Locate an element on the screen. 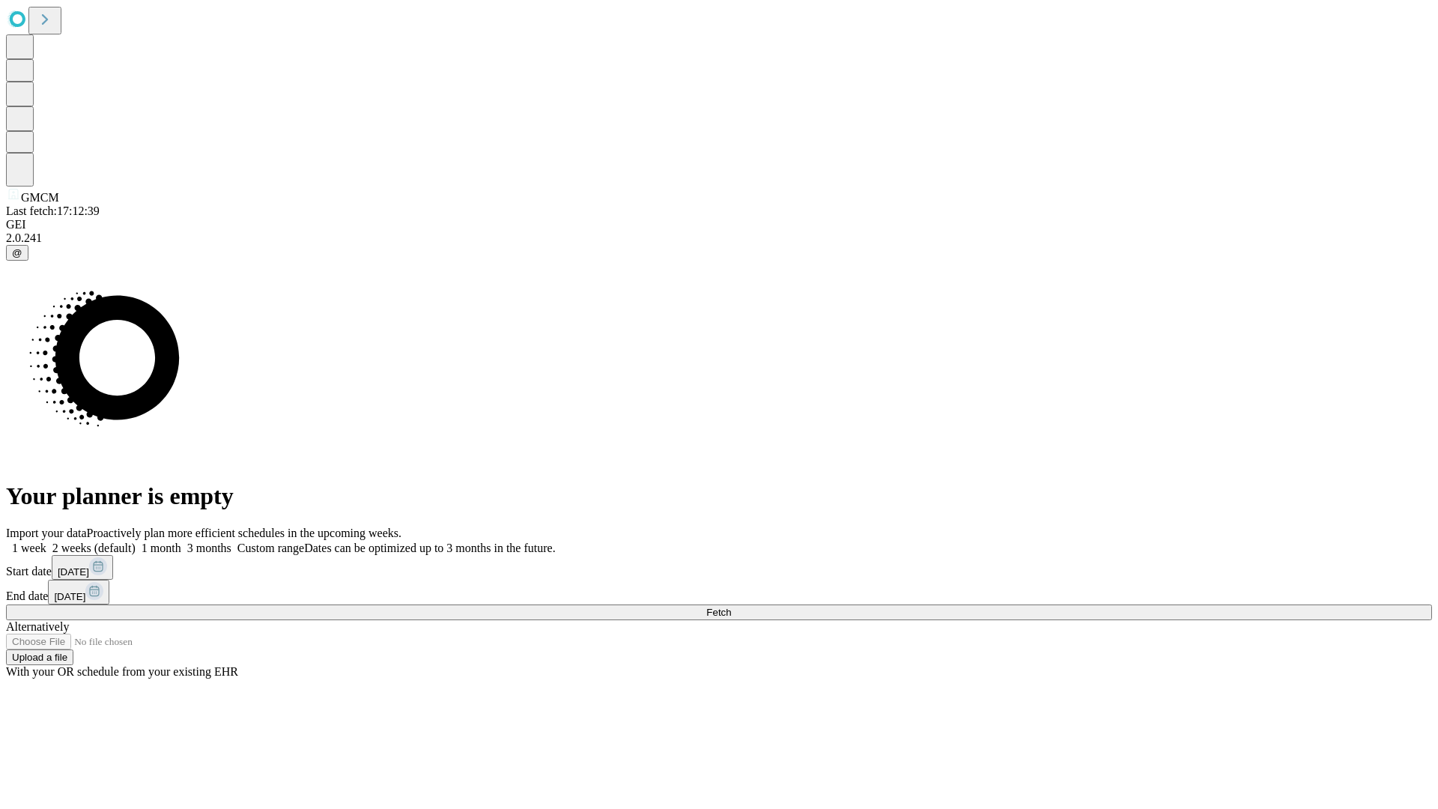 The width and height of the screenshot is (1438, 809). button: Fetch is located at coordinates (719, 612).